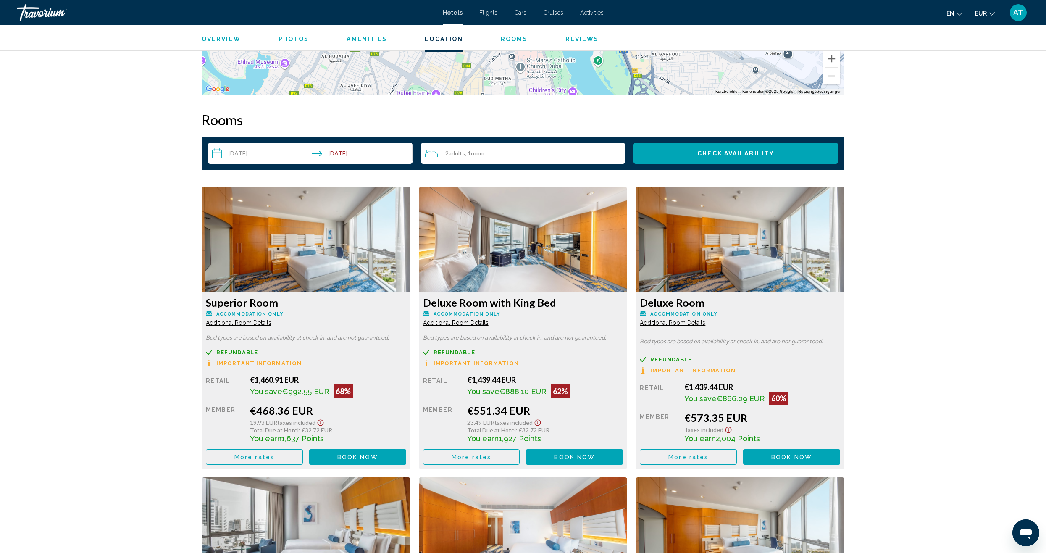  Describe the element at coordinates (514, 39) in the screenshot. I see `button: Rooms` at that location.